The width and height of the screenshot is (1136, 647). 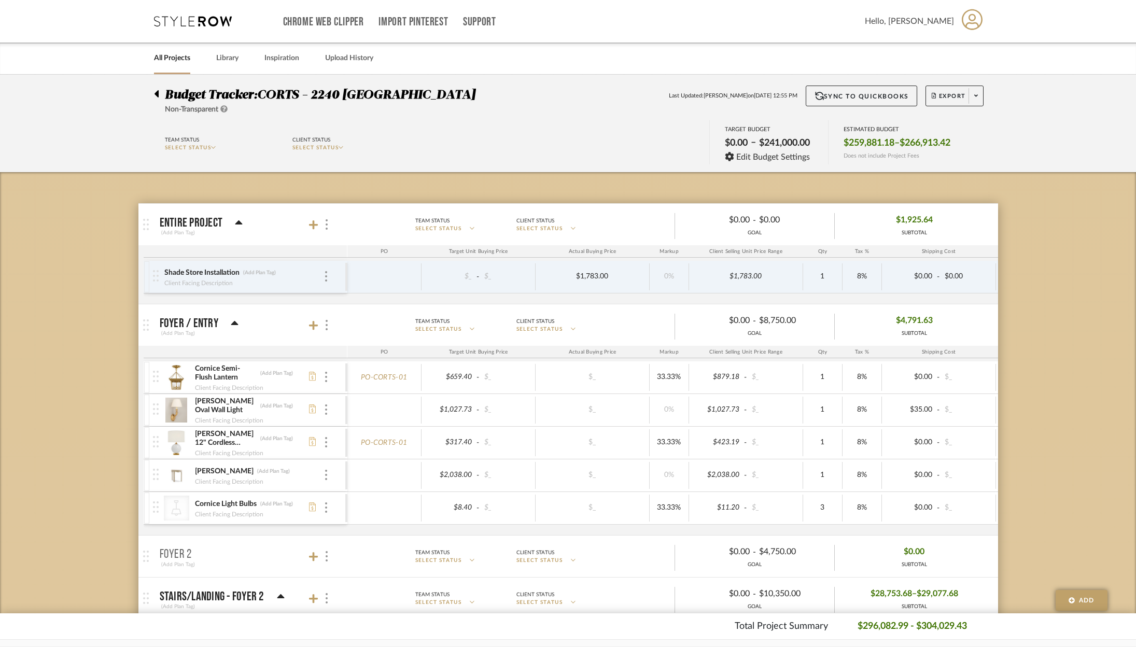 What do you see at coordinates (914, 220) in the screenshot?
I see `span: $1,925.64` at bounding box center [914, 220].